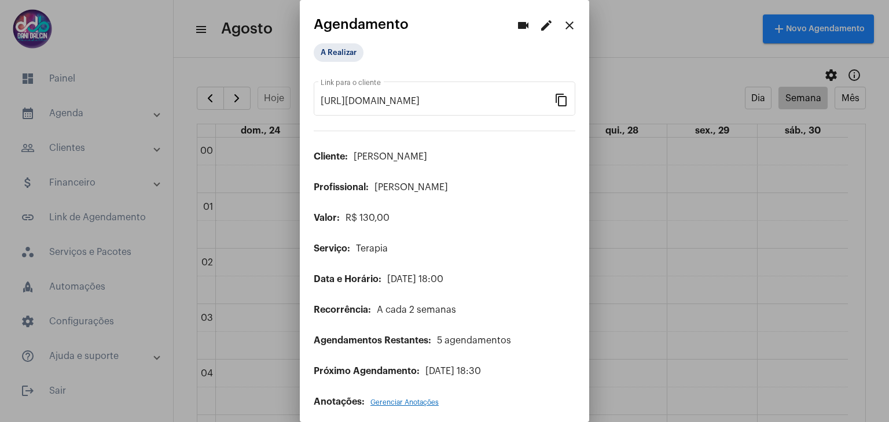  Describe the element at coordinates (416, 310) in the screenshot. I see `span: A cada 2 semanas` at that location.